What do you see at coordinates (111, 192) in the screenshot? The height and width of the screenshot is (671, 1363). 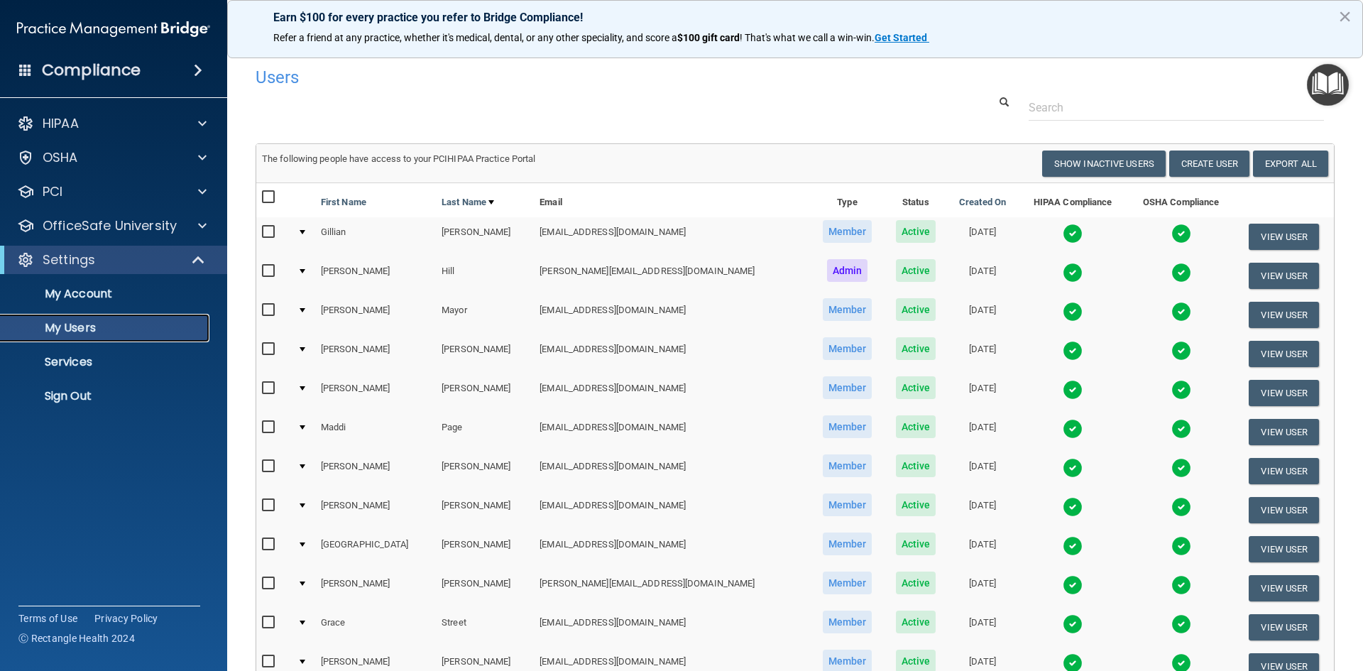 I see `a: PCI` at bounding box center [111, 192].